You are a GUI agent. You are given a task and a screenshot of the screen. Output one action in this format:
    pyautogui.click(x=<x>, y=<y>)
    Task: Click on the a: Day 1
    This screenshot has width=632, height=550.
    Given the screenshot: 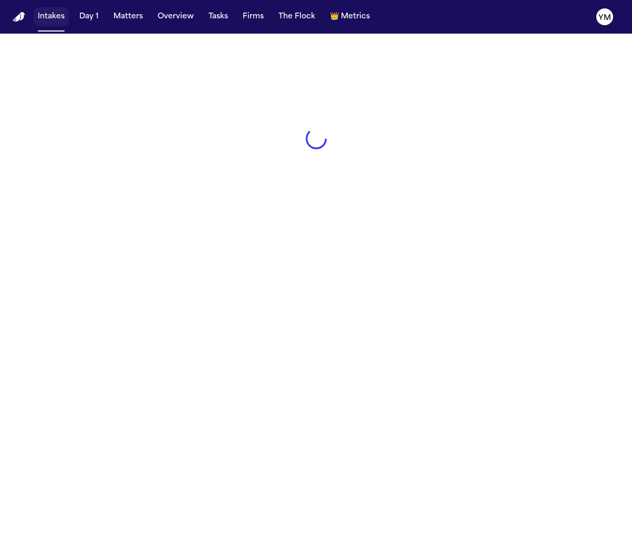 What is the action you would take?
    pyautogui.click(x=89, y=17)
    